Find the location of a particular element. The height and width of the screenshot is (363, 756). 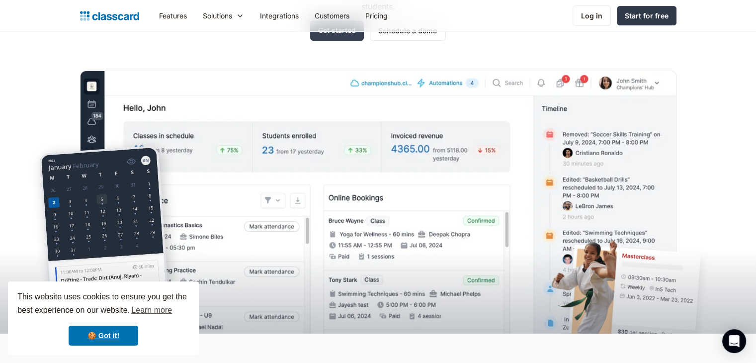

a: Integrations is located at coordinates (279, 15).